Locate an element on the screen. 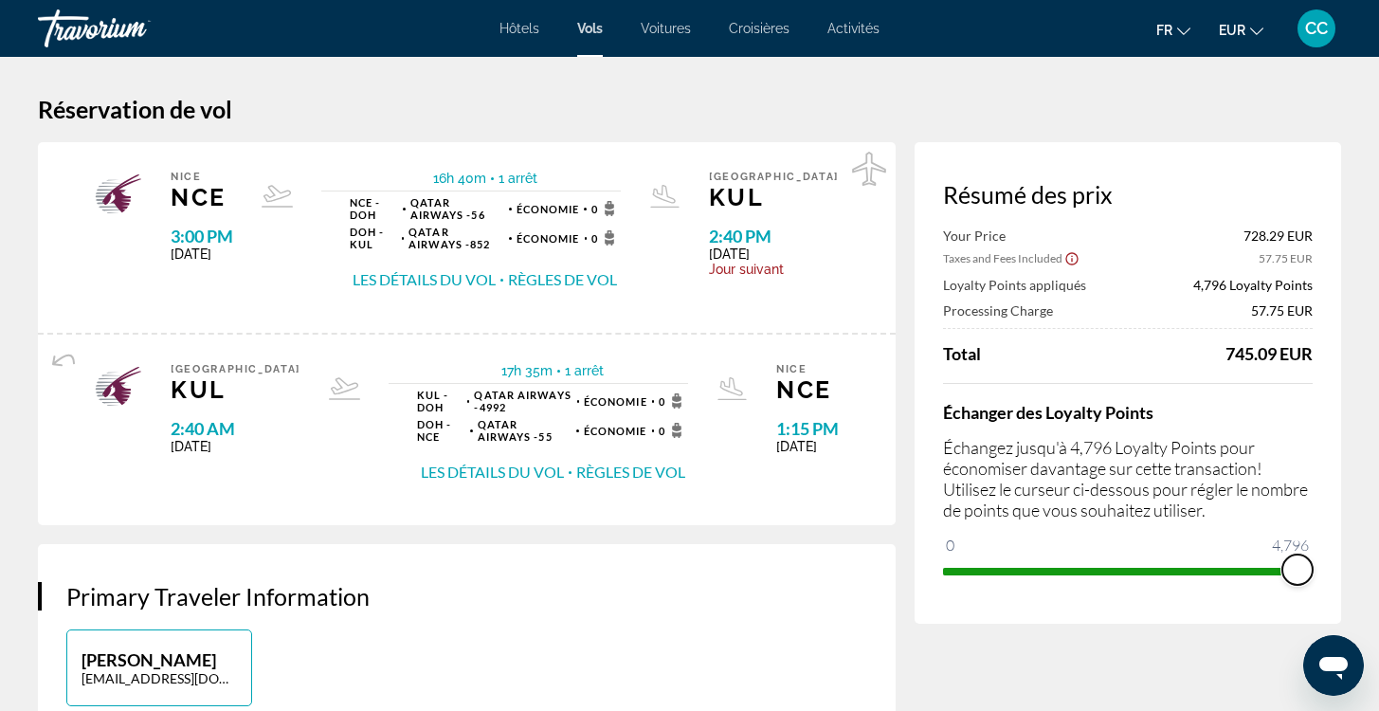 Image resolution: width=1379 pixels, height=711 pixels. span: NCE - DOH is located at coordinates (374, 209).